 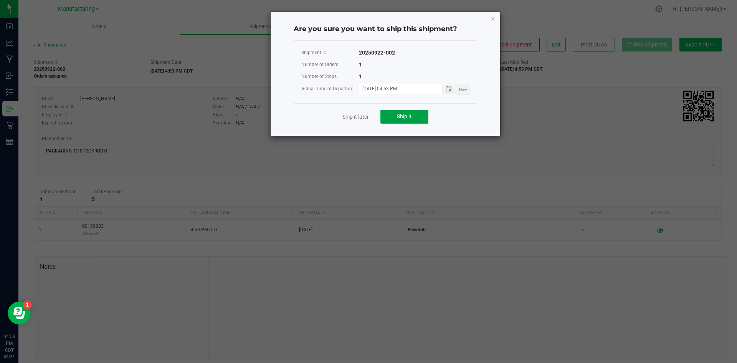 I want to click on span: Toggle popup, so click(x=450, y=88).